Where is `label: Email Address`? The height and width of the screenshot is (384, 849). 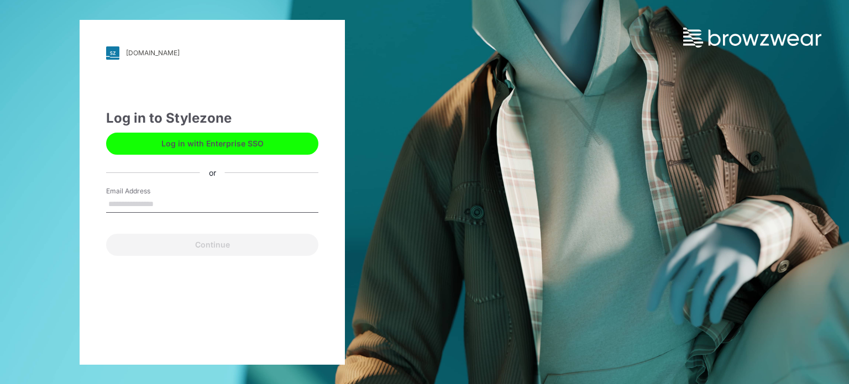 label: Email Address is located at coordinates (145, 191).